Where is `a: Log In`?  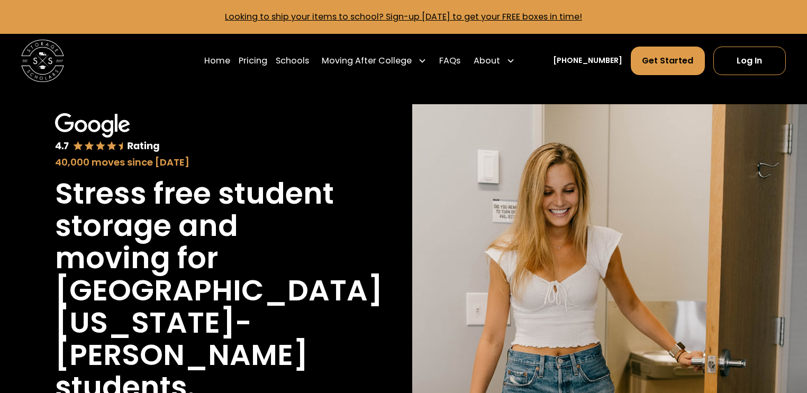 a: Log In is located at coordinates (749, 61).